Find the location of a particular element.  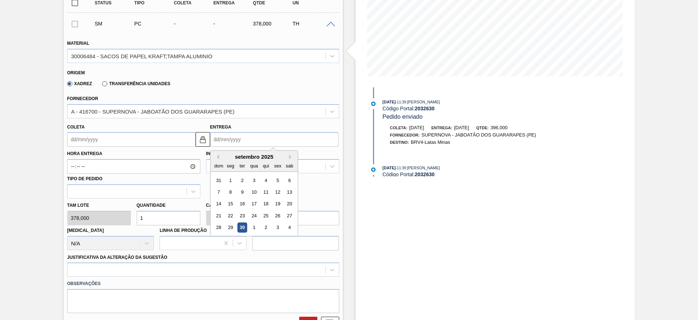

span: Qtde: is located at coordinates (483, 128).